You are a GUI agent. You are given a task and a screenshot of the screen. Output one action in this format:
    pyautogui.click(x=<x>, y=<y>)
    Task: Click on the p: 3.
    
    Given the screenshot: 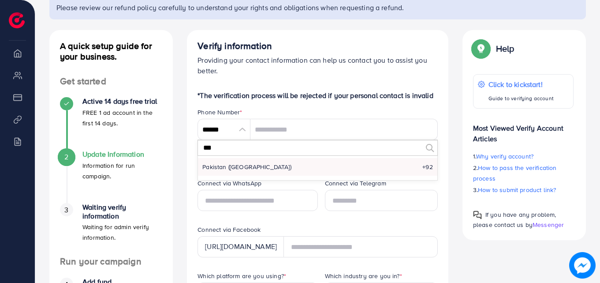 What is the action you would take?
    pyautogui.click(x=524, y=190)
    